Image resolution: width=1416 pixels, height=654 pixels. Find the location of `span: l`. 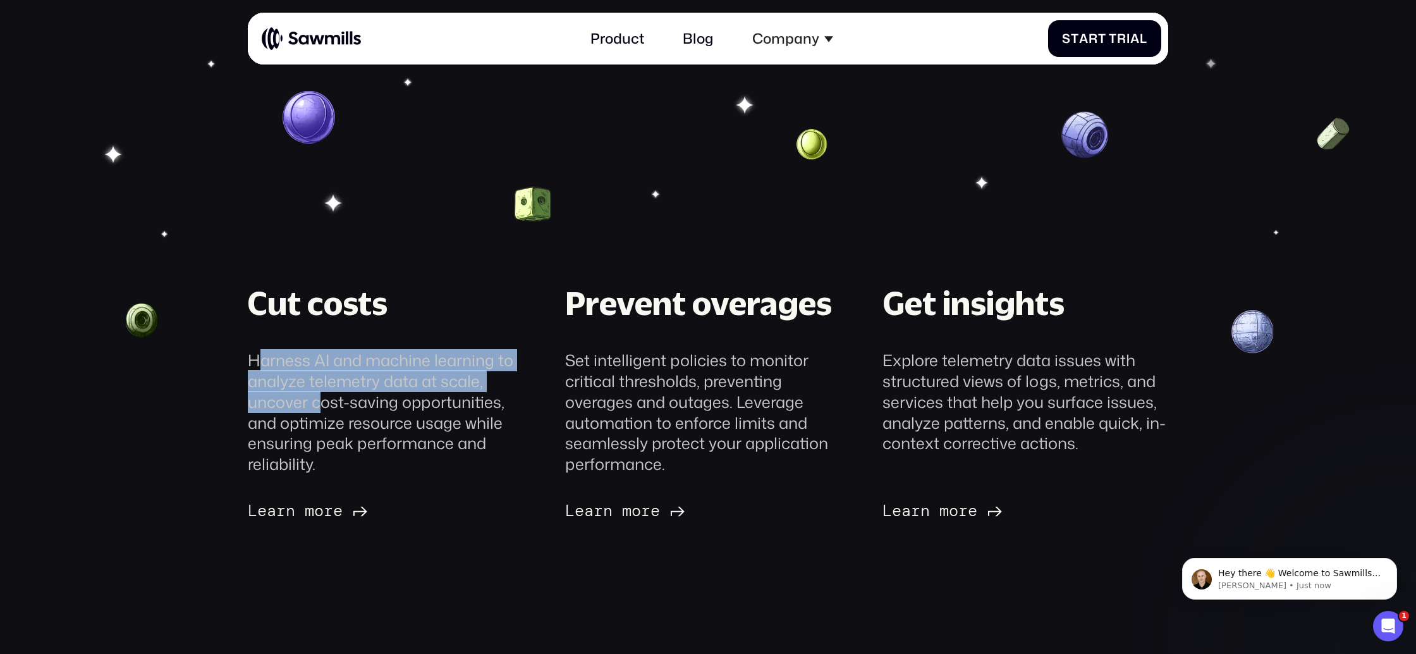

span: l is located at coordinates (1144, 39).